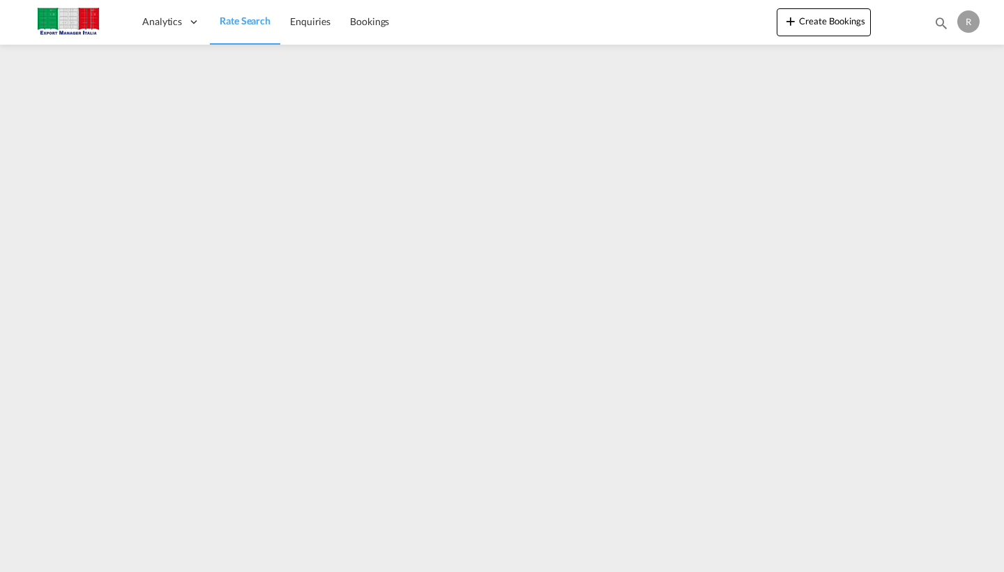 This screenshot has height=572, width=1004. What do you see at coordinates (68, 22) in the screenshot?
I see `img: 51022700b14f11efa3148557e262d94e.jpg` at bounding box center [68, 22].